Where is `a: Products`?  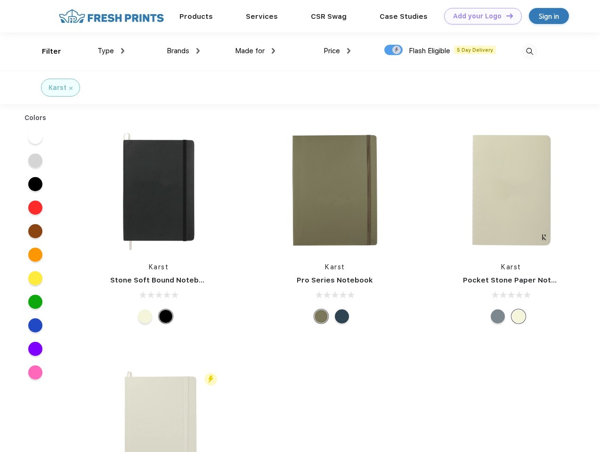
a: Products is located at coordinates (196, 16).